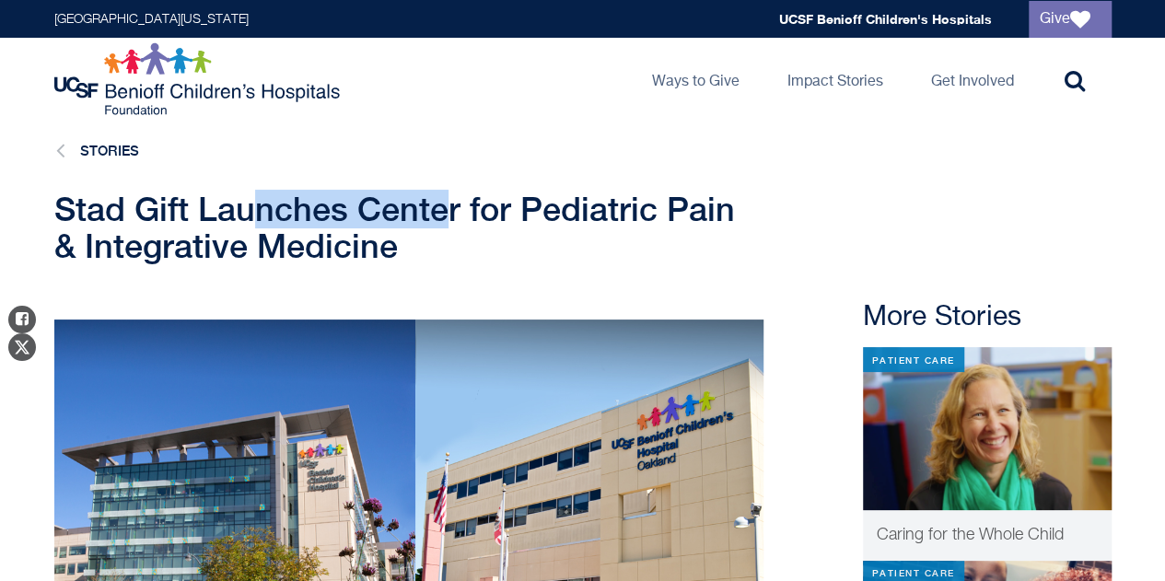  I want to click on a: Ways to Give, so click(695, 79).